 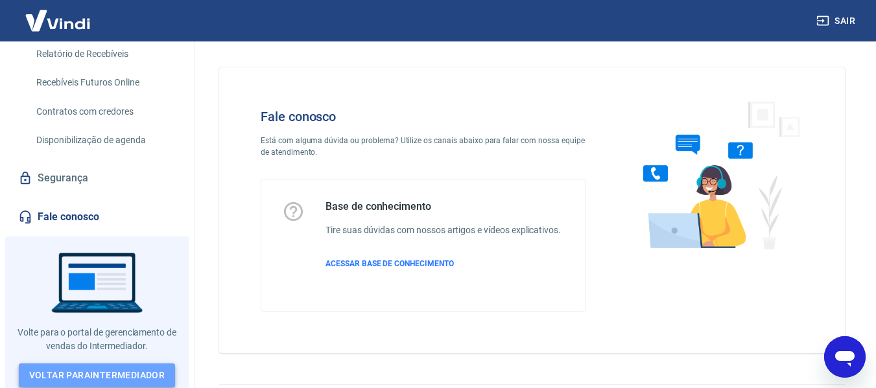 What do you see at coordinates (443, 264) in the screenshot?
I see `a: ACESSAR BASE DE CONHECIMENTO` at bounding box center [443, 264].